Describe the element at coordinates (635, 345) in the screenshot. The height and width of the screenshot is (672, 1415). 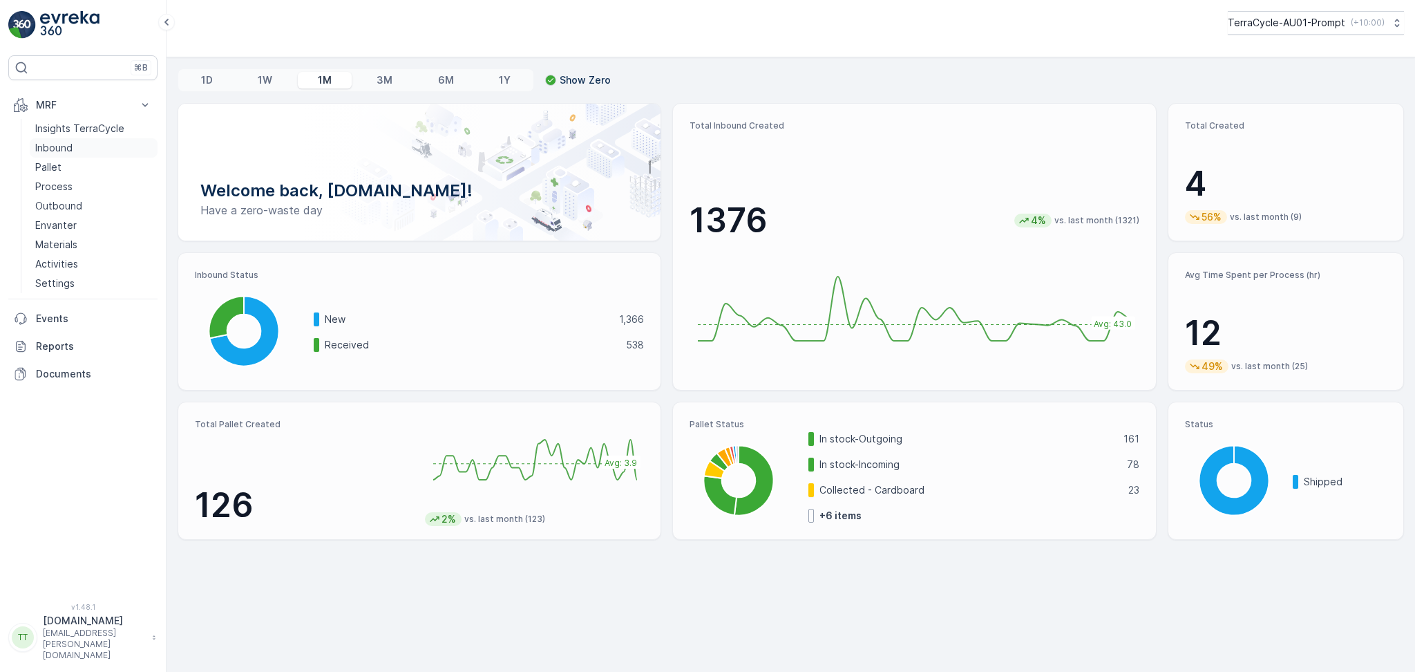
I see `p: 538` at that location.